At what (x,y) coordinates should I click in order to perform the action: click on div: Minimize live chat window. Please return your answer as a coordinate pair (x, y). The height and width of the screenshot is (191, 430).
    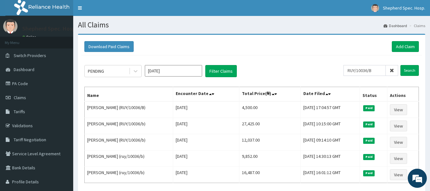
    Looking at the image, I should click on (112, 11).